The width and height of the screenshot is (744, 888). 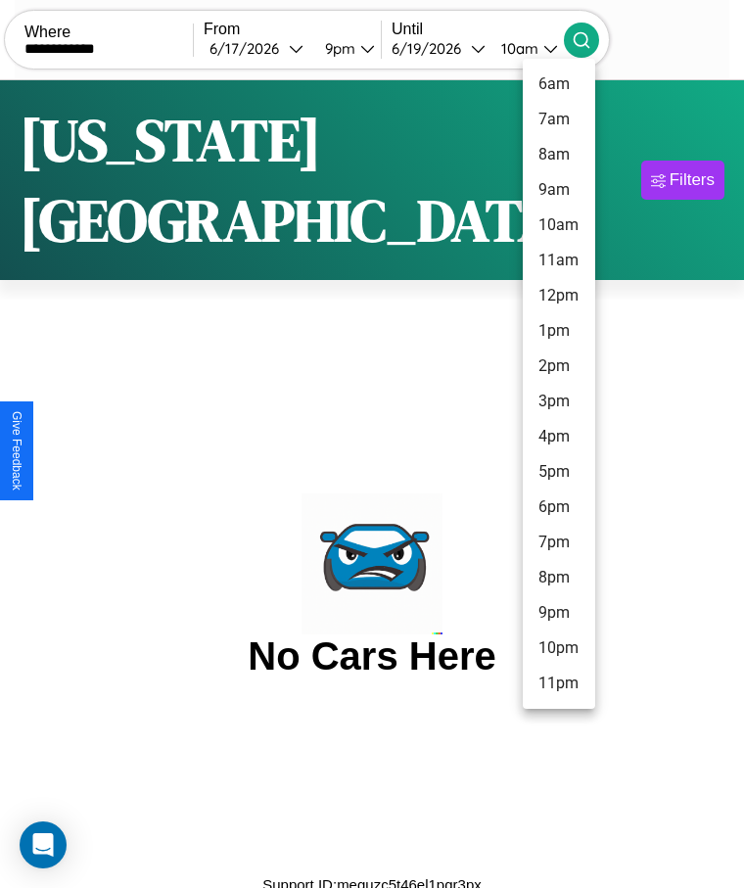 What do you see at coordinates (559, 472) in the screenshot?
I see `li: 5pm` at bounding box center [559, 472].